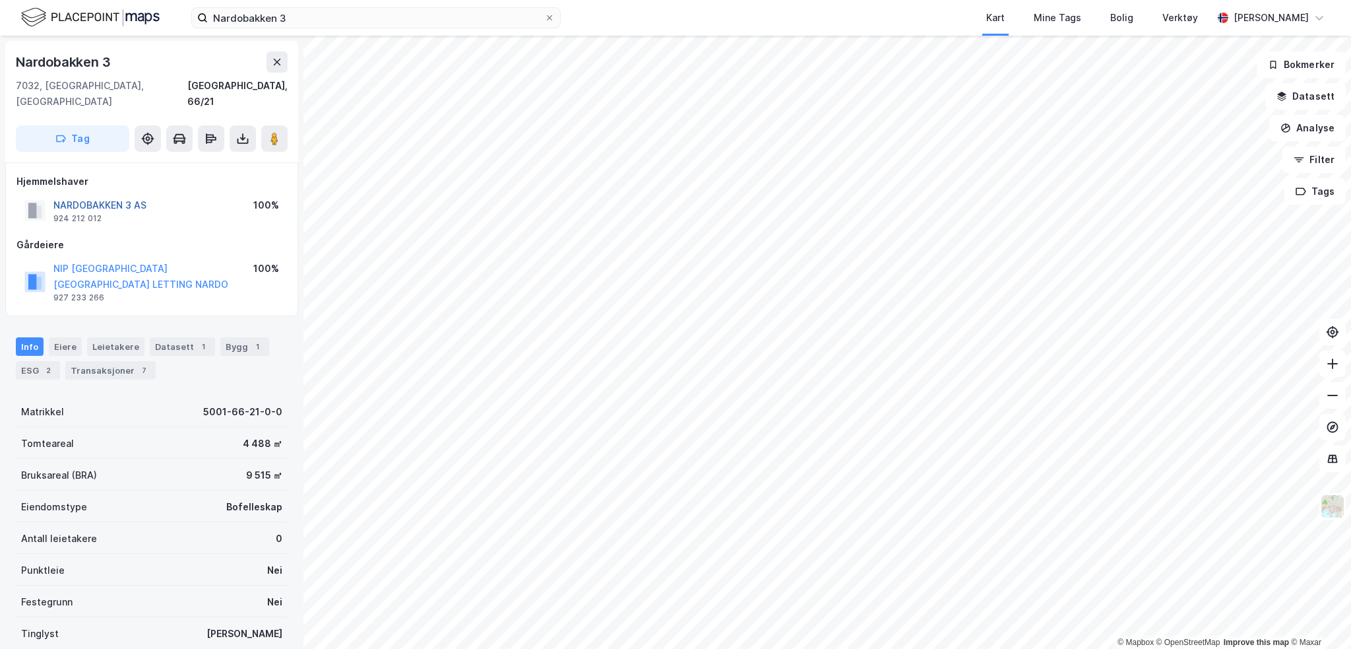  Describe the element at coordinates (264, 475) in the screenshot. I see `div: 9 515 ㎡` at that location.